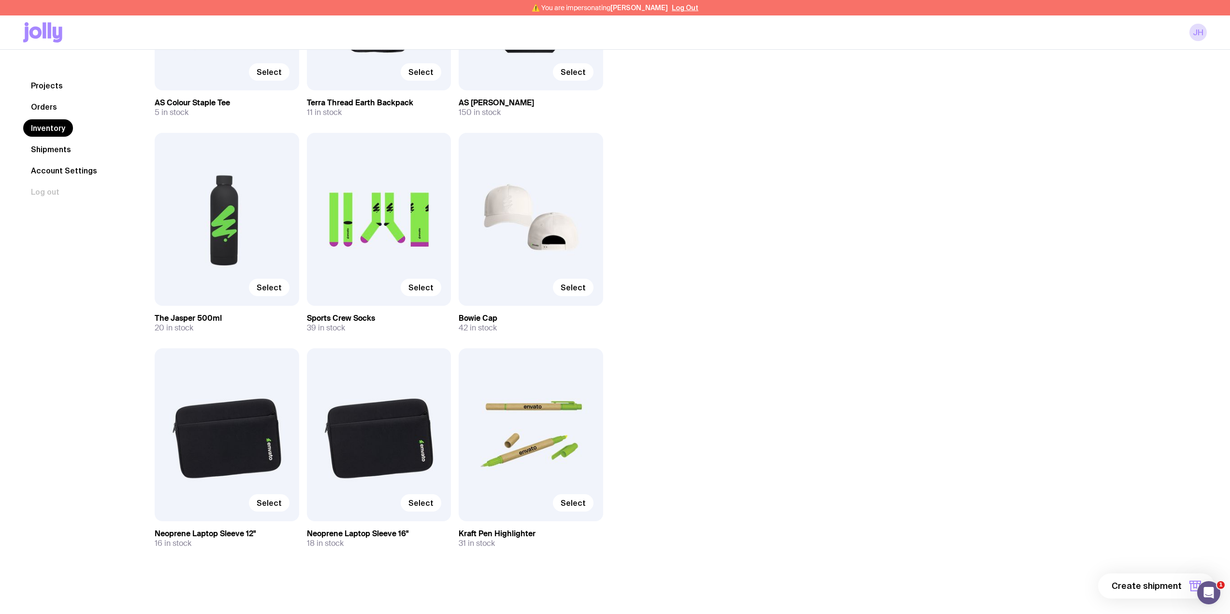  I want to click on span: 5 in stock, so click(172, 113).